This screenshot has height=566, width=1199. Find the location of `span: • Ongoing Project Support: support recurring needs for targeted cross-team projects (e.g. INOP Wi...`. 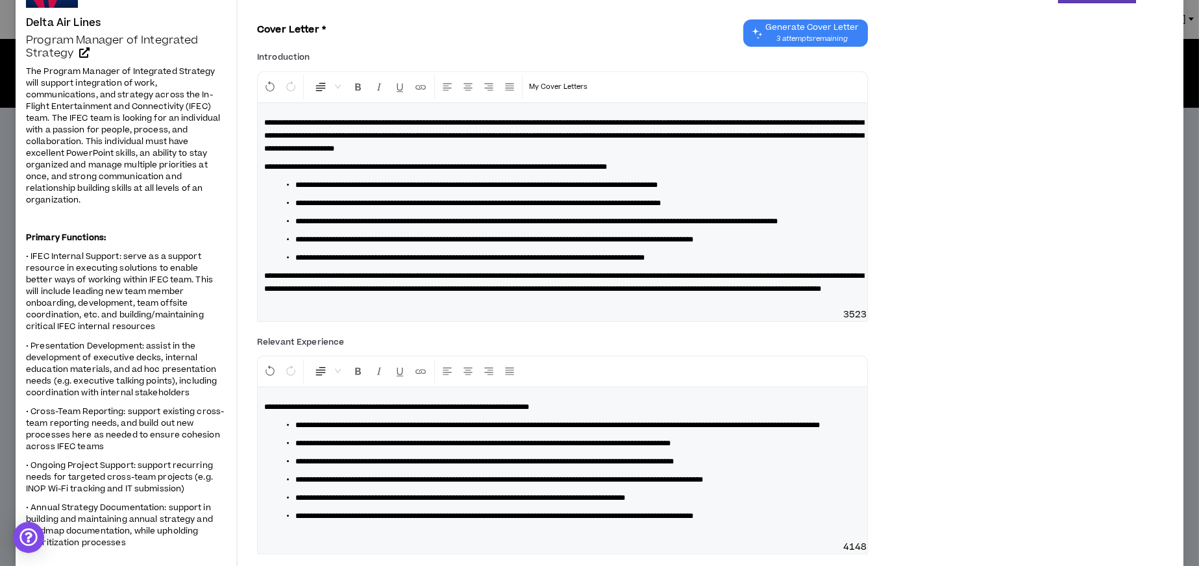

span: • Ongoing Project Support: support recurring needs for targeted cross-team projects (e.g. INOP Wi... is located at coordinates (119, 477).